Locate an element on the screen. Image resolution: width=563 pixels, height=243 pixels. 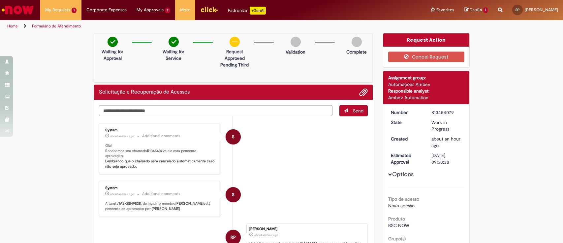
div: Responsible analyst: is located at coordinates (426, 91).